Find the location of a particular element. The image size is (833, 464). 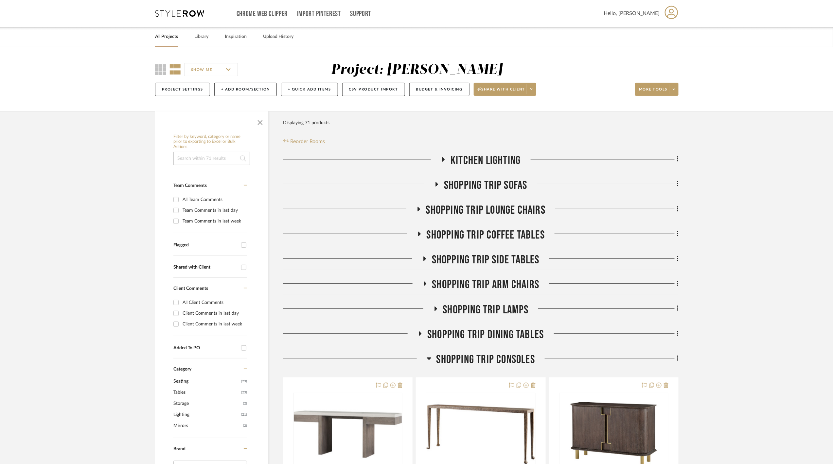

span: Team Comments is located at coordinates (190, 186).